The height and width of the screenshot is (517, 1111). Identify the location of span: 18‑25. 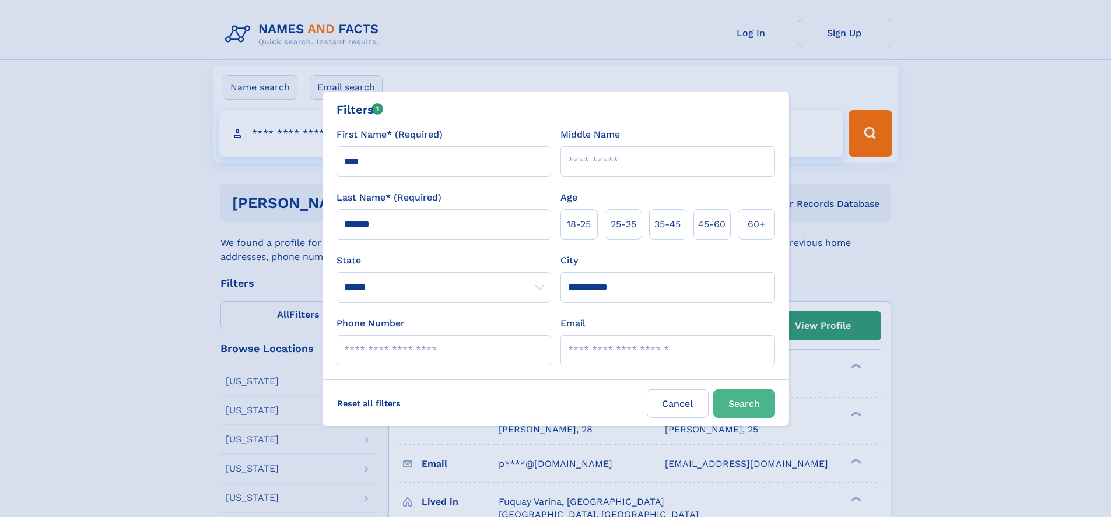
(579, 225).